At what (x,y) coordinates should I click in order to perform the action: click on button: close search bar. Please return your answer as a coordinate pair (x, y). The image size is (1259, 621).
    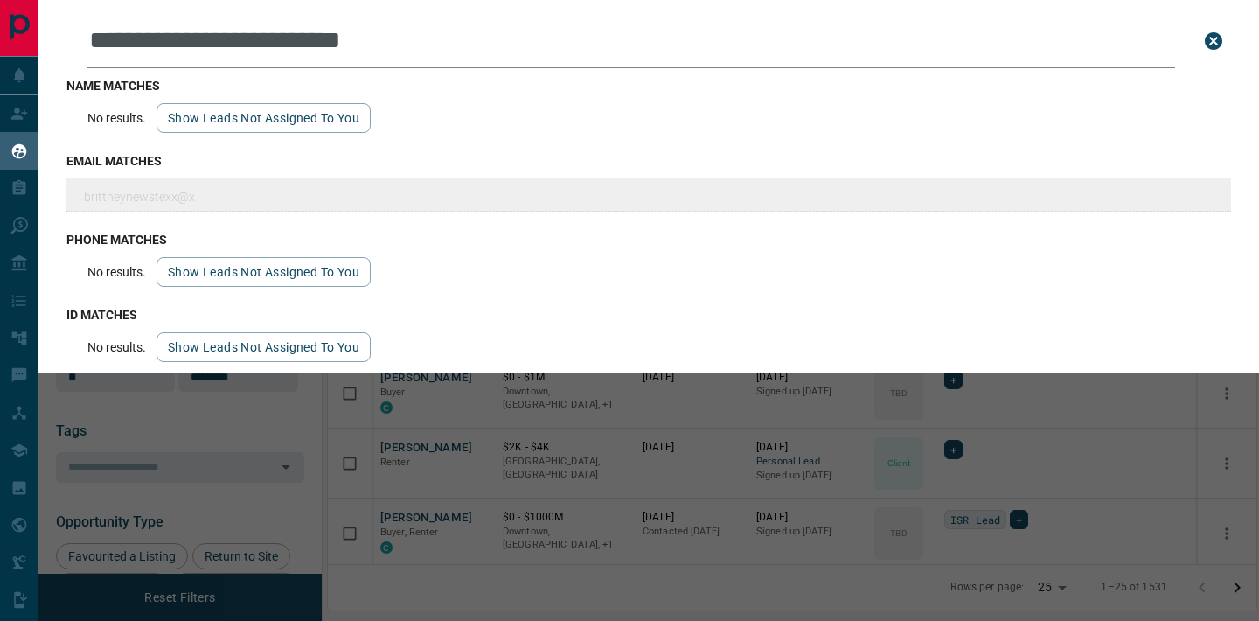
    Looking at the image, I should click on (1213, 41).